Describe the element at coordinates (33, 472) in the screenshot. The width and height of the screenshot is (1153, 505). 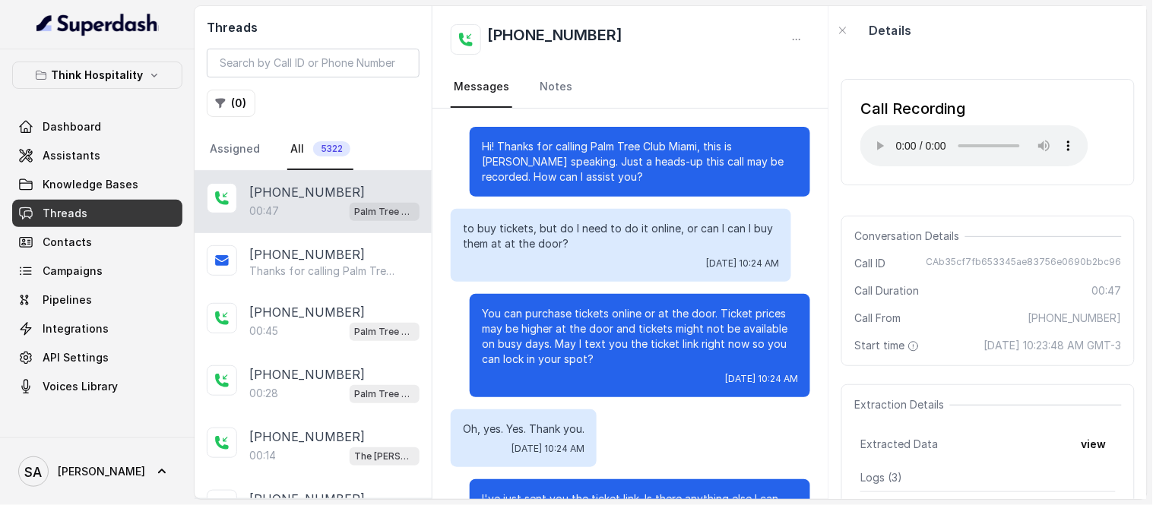
I see `text: SA` at that location.